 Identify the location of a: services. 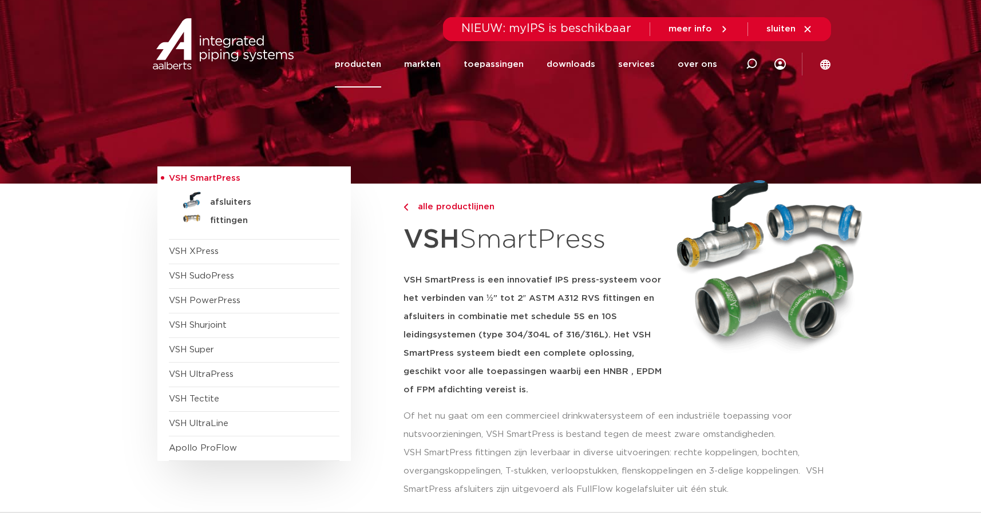
(636, 64).